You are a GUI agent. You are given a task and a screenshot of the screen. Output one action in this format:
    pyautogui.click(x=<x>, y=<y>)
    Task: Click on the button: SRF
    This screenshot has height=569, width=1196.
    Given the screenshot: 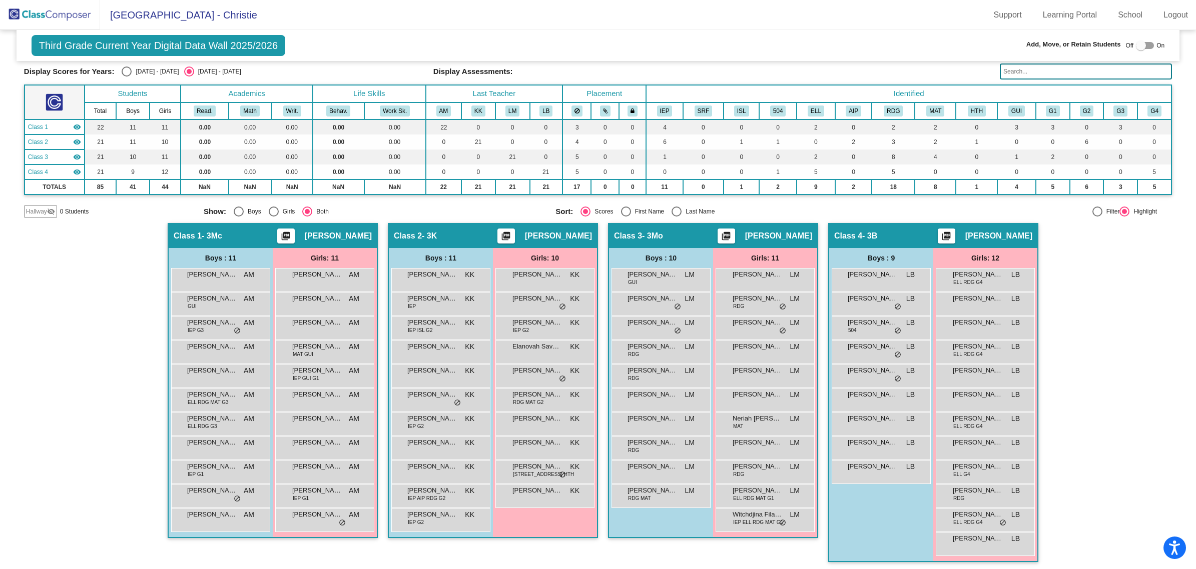 What is the action you would take?
    pyautogui.click(x=704, y=111)
    